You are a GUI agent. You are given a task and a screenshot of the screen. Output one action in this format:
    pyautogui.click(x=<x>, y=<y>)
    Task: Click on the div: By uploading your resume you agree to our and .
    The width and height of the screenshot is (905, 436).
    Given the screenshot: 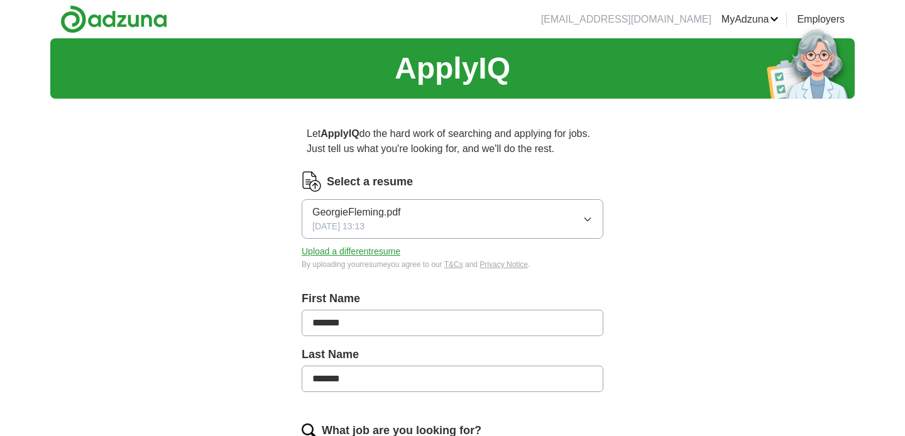 What is the action you would take?
    pyautogui.click(x=453, y=265)
    